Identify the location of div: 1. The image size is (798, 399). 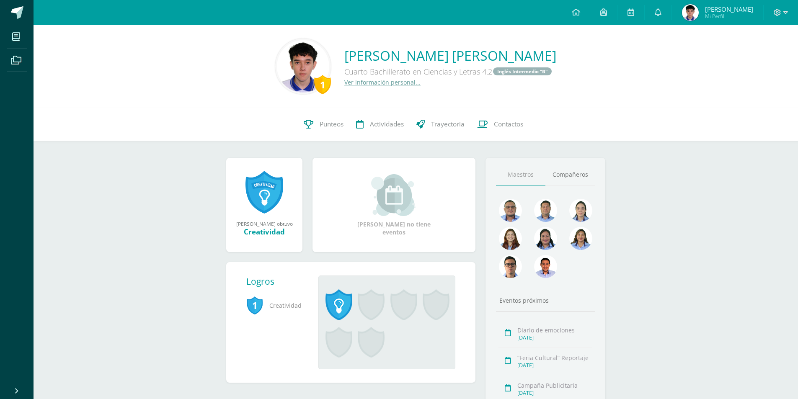
(322, 85).